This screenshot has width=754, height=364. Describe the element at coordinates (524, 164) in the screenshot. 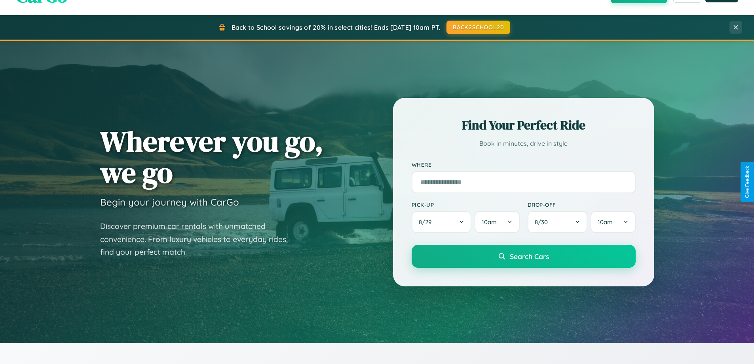

I see `label: Where` at that location.